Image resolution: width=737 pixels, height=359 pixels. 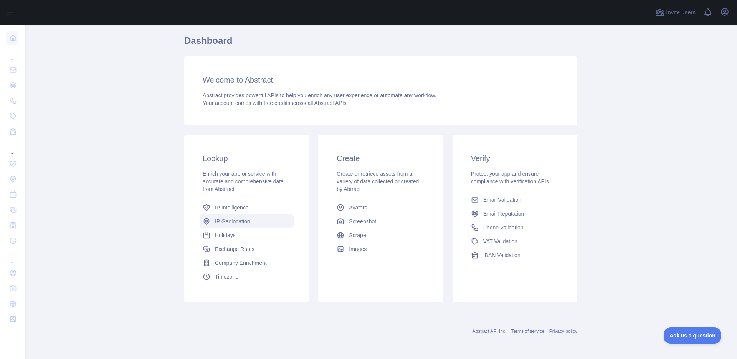 I want to click on a: IBAN Validation, so click(x=515, y=255).